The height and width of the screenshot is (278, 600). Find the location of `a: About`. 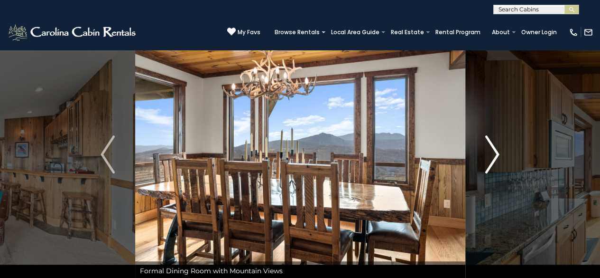

a: About is located at coordinates (501, 32).